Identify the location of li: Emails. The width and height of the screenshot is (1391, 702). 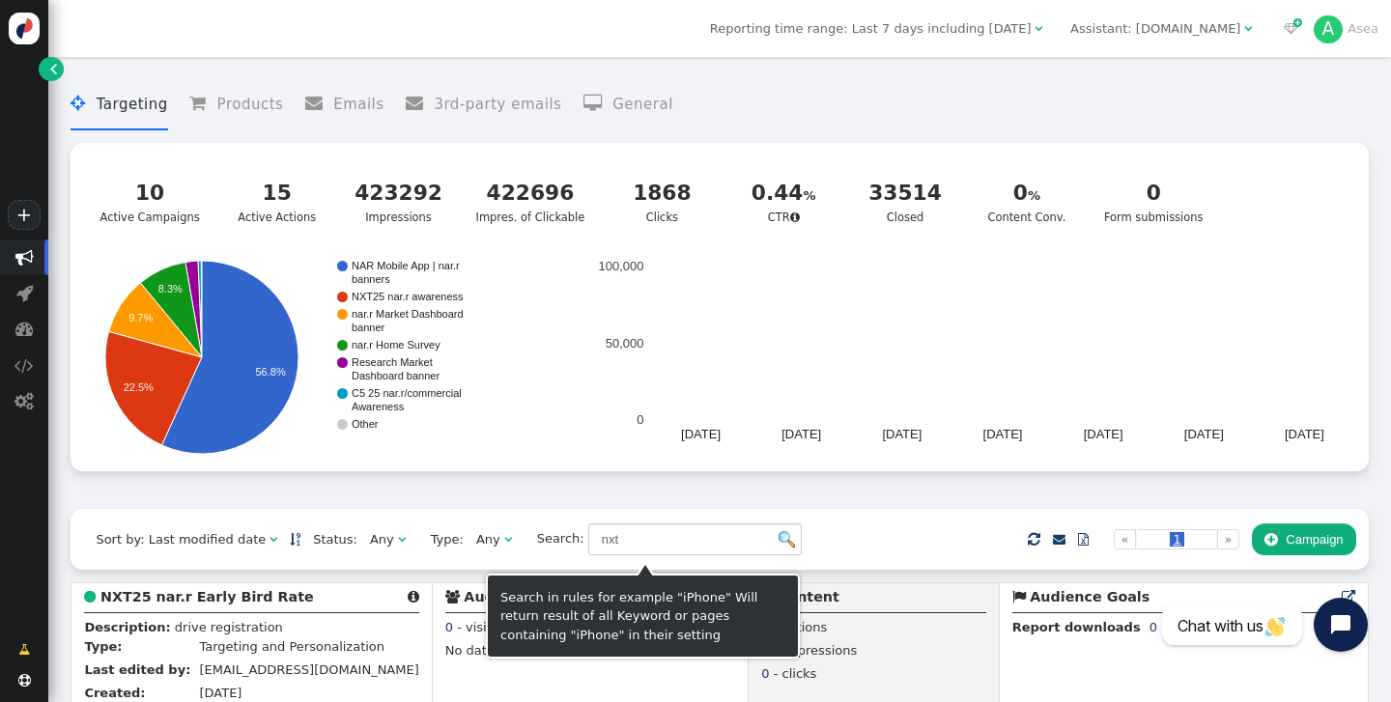
(345, 104).